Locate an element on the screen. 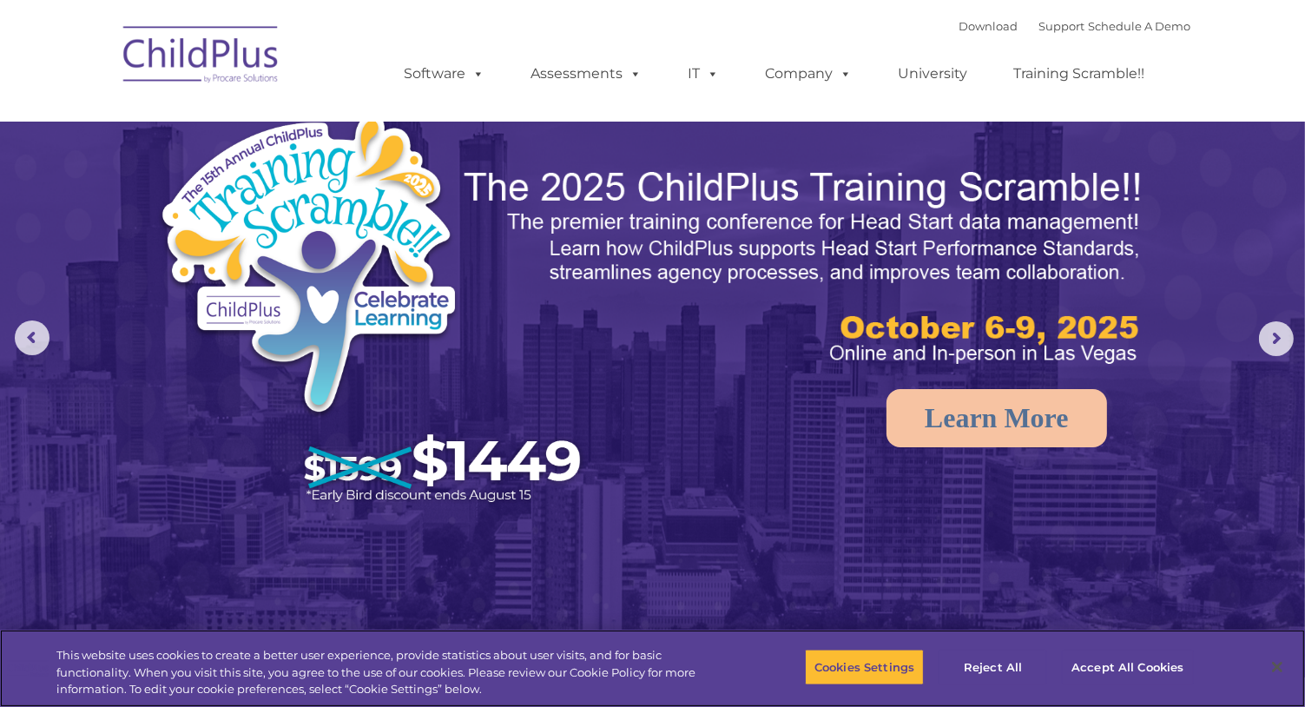 The image size is (1305, 707). a: Learn More is located at coordinates (997, 418).